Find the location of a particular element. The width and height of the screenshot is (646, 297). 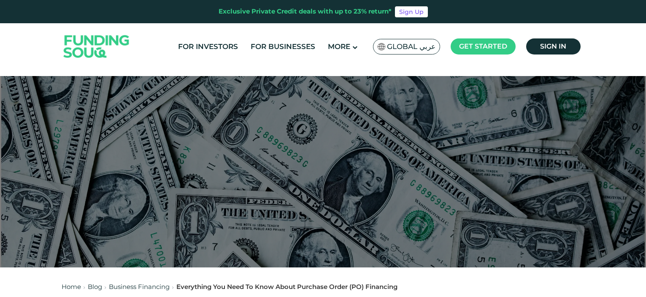

span: Global عربي is located at coordinates (411, 46).